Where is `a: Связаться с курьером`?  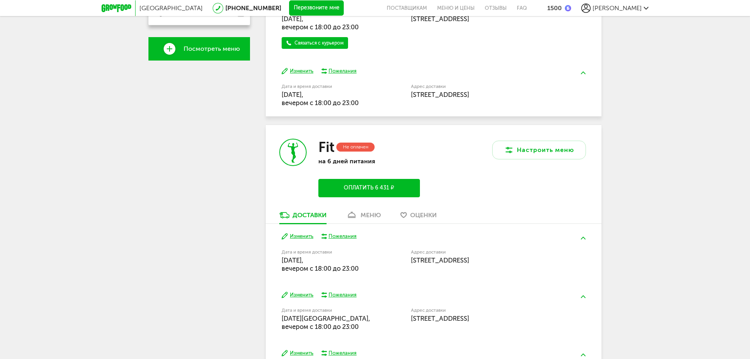 a: Связаться с курьером is located at coordinates (315, 43).